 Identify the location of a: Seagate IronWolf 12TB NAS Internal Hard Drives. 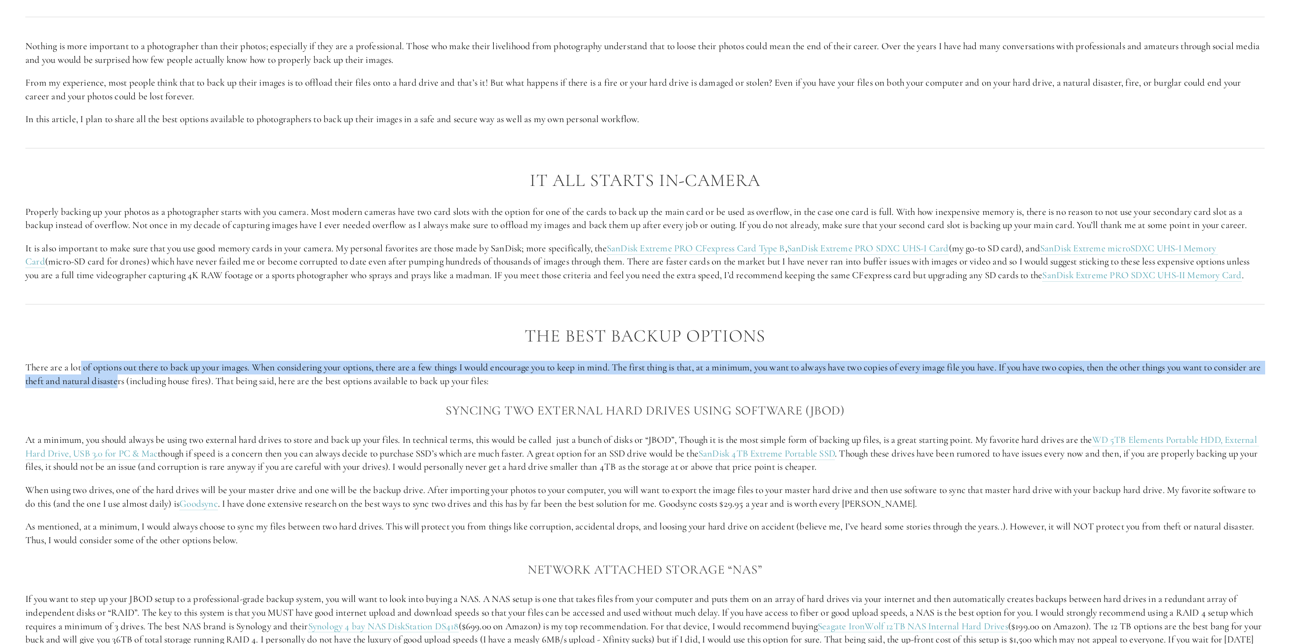
(913, 626).